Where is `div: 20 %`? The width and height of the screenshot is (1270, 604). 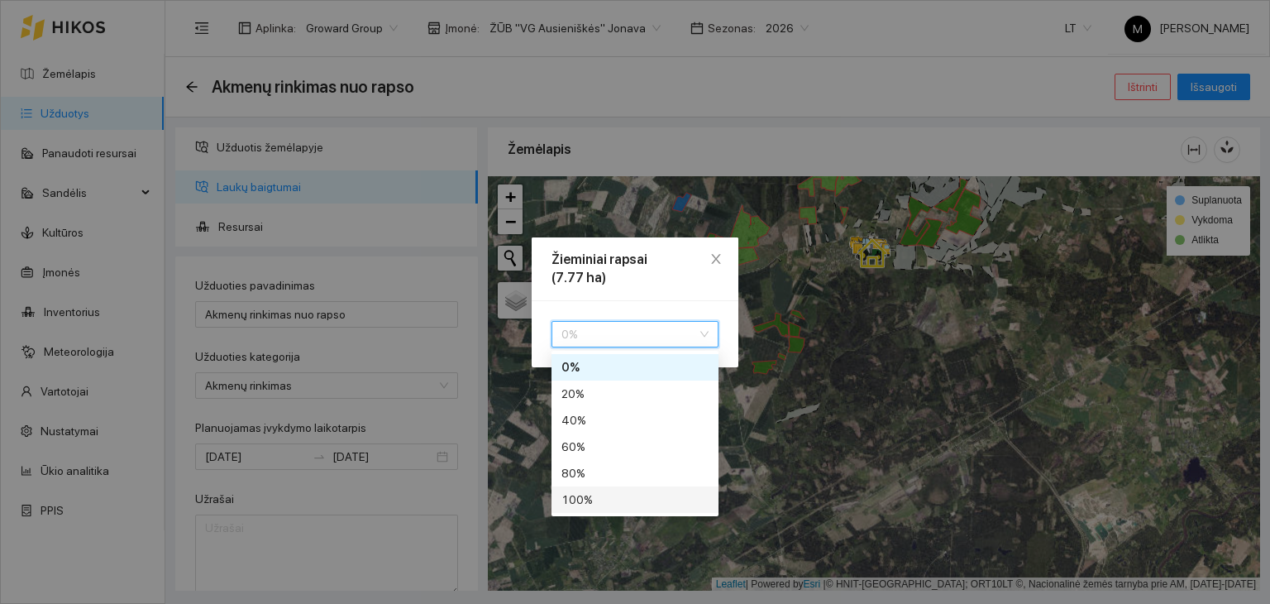 div: 20 % is located at coordinates (635, 394).